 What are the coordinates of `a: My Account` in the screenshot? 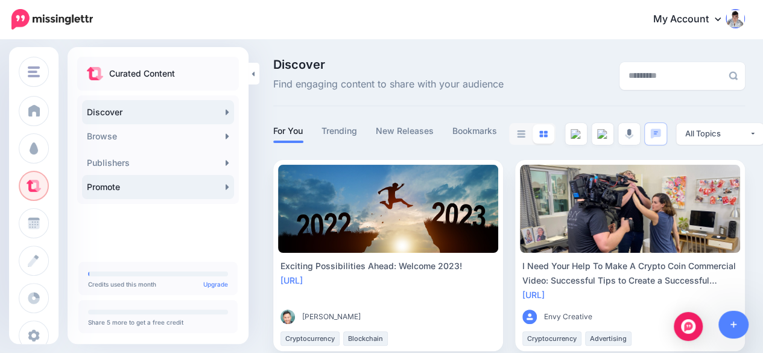 It's located at (693, 19).